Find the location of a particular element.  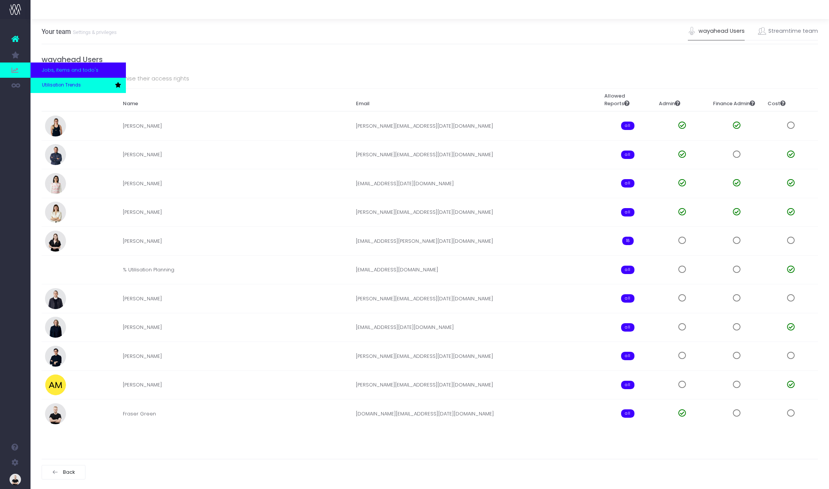

img: images/default_profile_image.png is located at coordinates (15, 480).